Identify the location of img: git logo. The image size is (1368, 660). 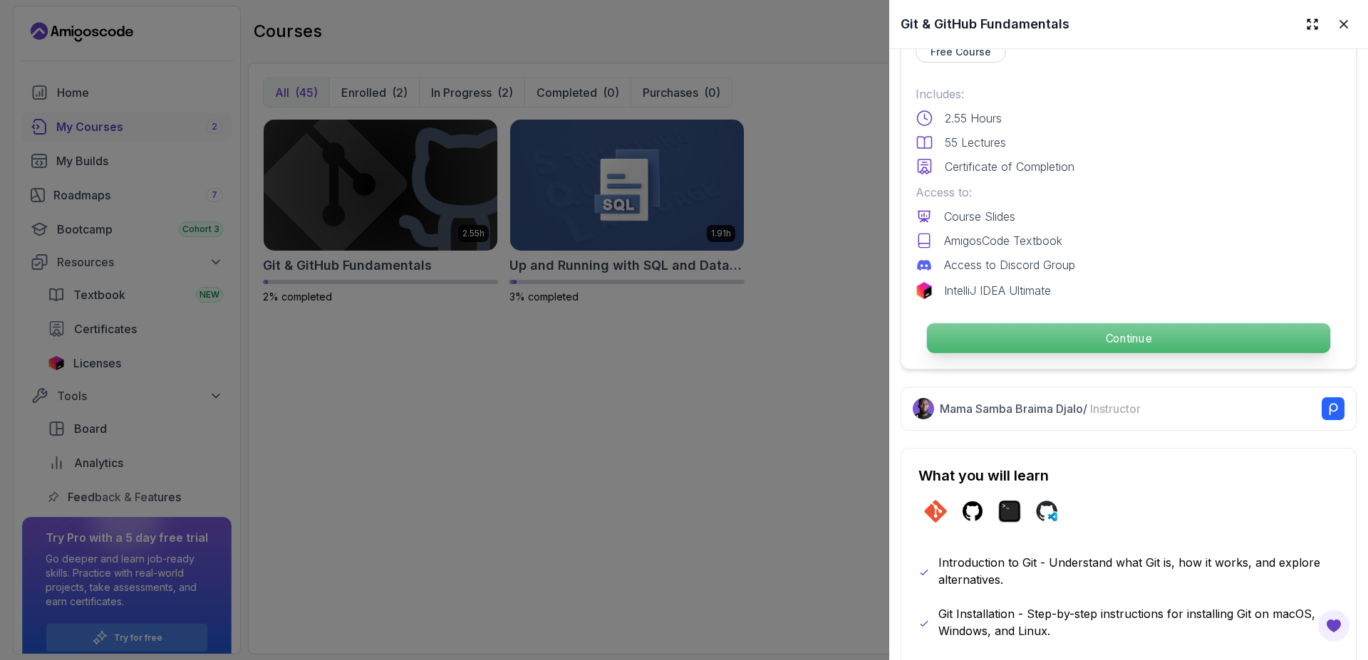
(935, 511).